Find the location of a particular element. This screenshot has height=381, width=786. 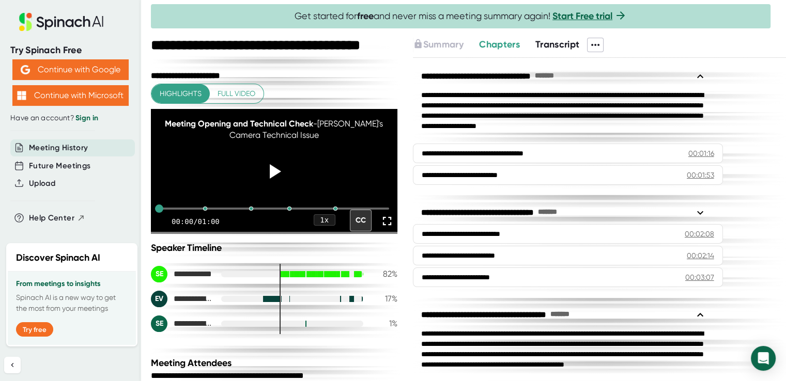

div: Open Intercom Messenger is located at coordinates (763, 359).